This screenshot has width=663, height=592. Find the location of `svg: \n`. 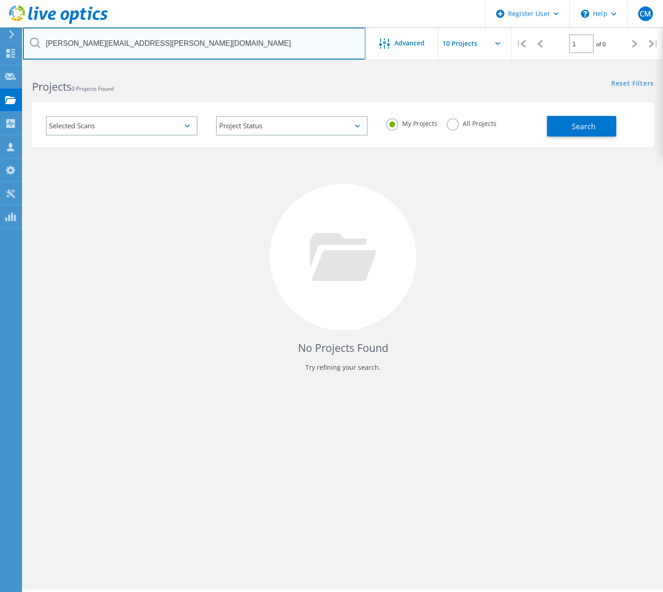

svg: \n is located at coordinates (585, 14).